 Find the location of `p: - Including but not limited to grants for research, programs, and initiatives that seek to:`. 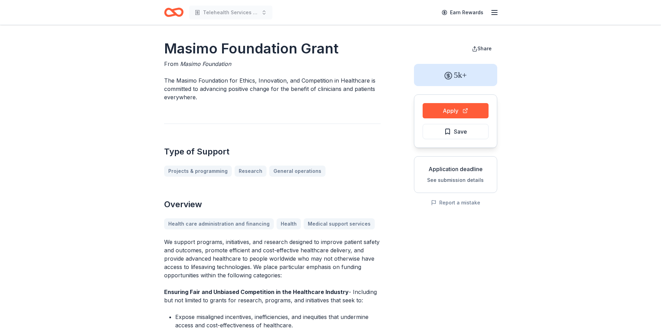

p: - Including but not limited to grants for research, programs, and initiatives that seek to: is located at coordinates (272, 296).